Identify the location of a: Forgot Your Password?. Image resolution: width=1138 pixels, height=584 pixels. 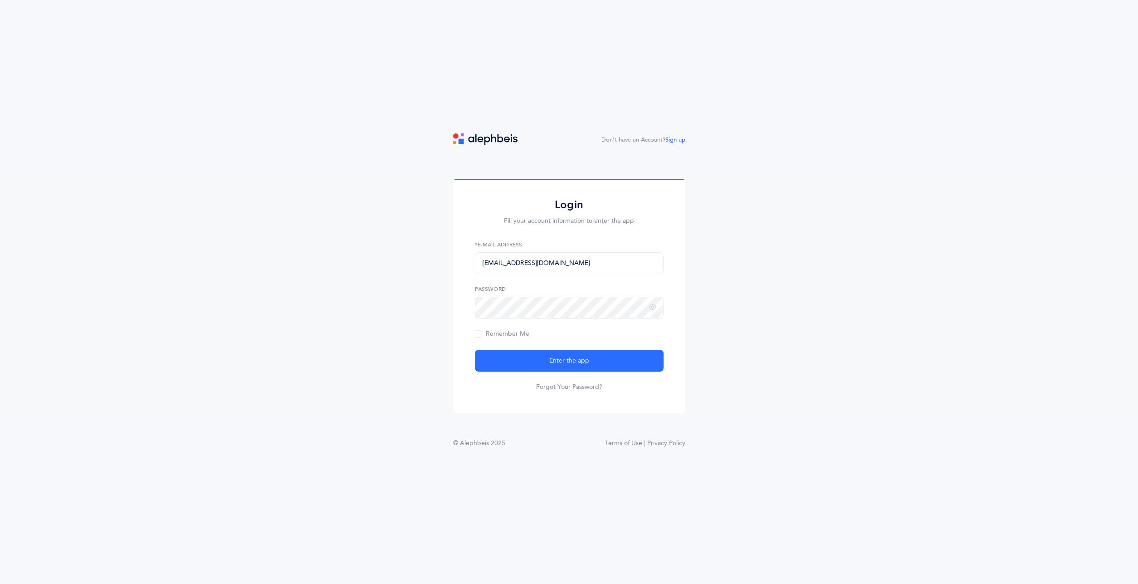
(569, 387).